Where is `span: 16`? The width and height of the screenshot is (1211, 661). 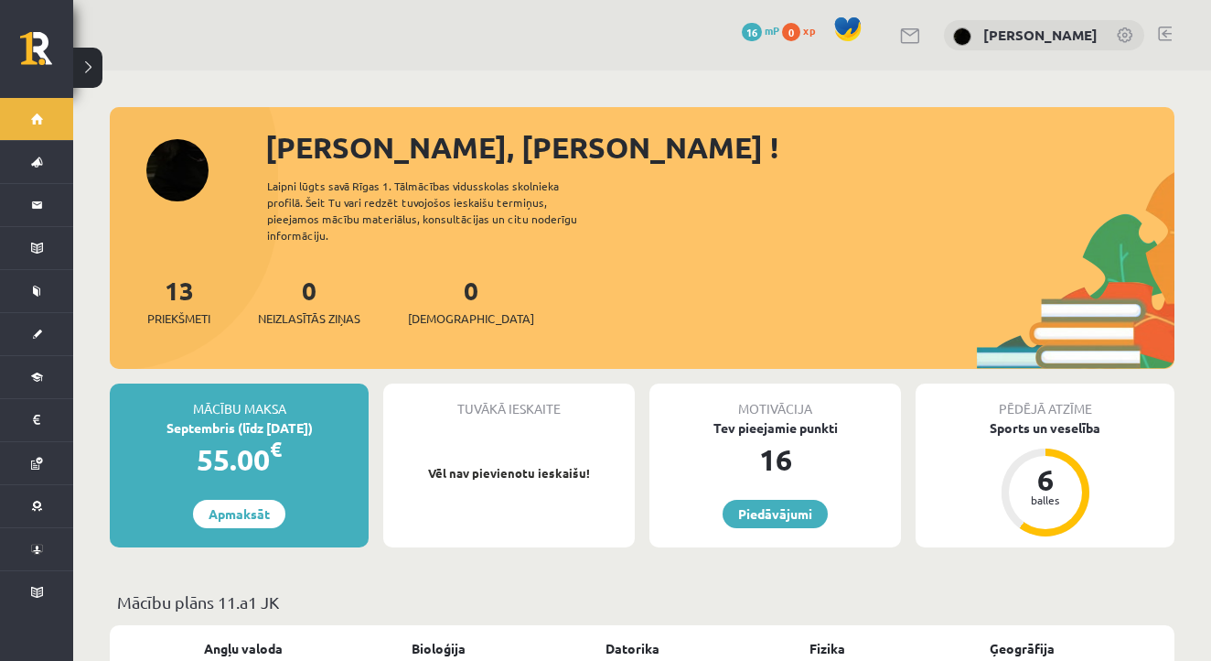
span: 16 is located at coordinates (752, 32).